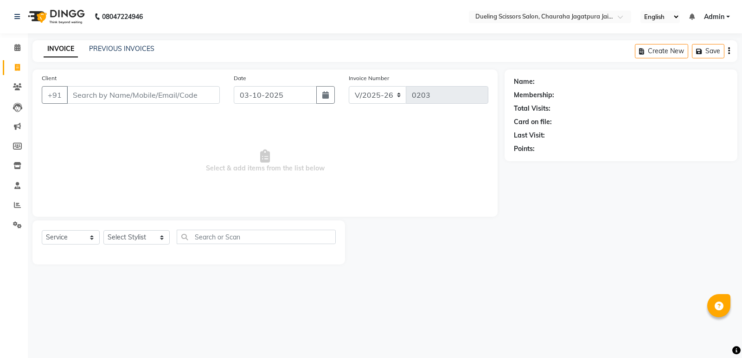 Image resolution: width=742 pixels, height=358 pixels. Describe the element at coordinates (532, 108) in the screenshot. I see `div: Total Visits:` at that location.